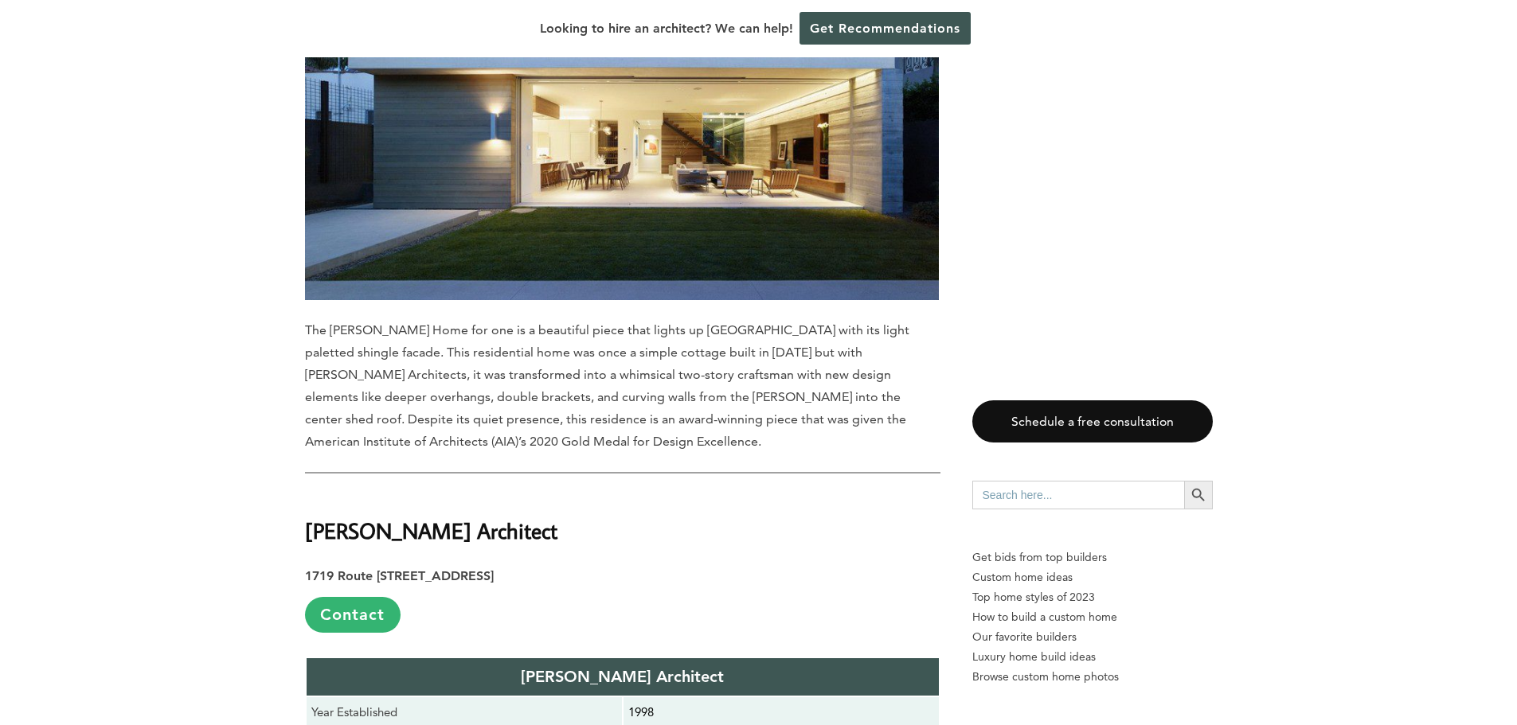 This screenshot has height=725, width=1517. I want to click on p: Our favorite builders, so click(1092, 637).